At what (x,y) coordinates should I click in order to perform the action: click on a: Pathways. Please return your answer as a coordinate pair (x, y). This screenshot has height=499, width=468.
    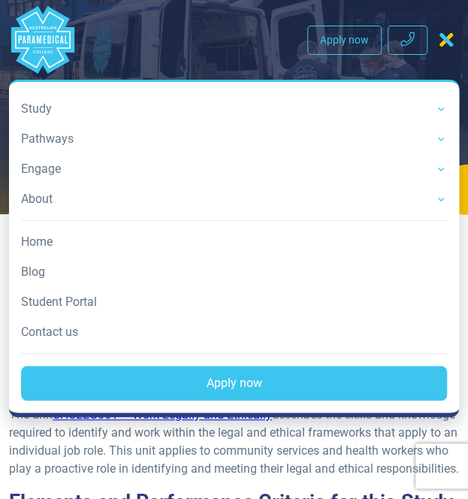
    Looking at the image, I should click on (234, 139).